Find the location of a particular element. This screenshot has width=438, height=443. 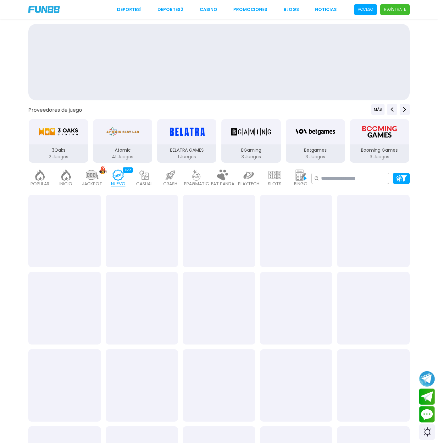

div: Switch theme is located at coordinates (427, 432).